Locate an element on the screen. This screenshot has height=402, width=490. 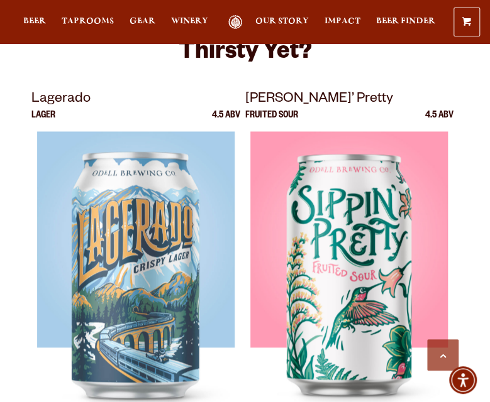
a: Winery is located at coordinates (189, 22).